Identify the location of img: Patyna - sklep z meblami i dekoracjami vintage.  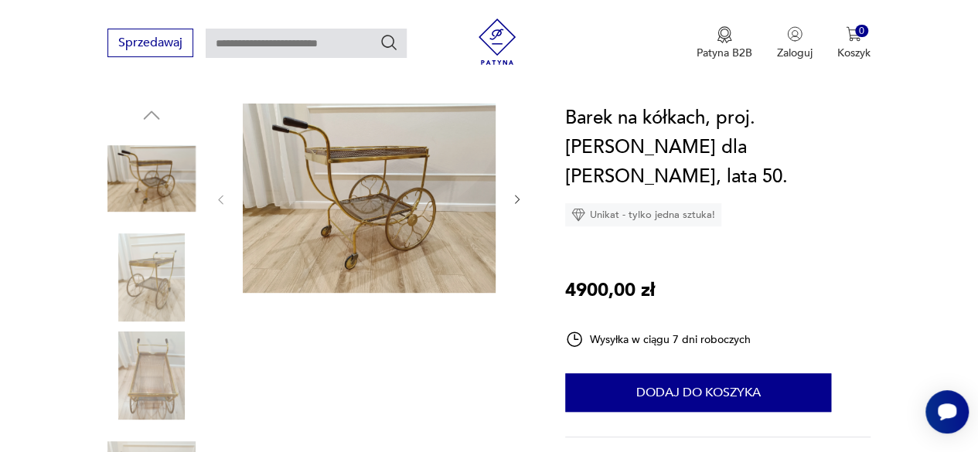
(497, 42).